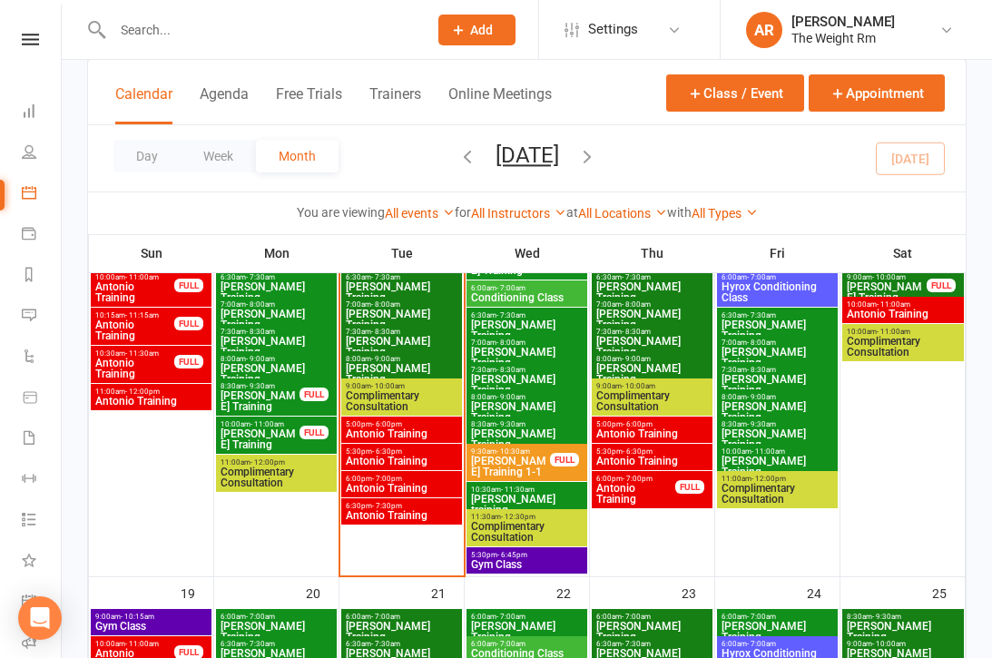 The width and height of the screenshot is (992, 658). Describe the element at coordinates (322, 592) in the screenshot. I see `div: 20` at that location.